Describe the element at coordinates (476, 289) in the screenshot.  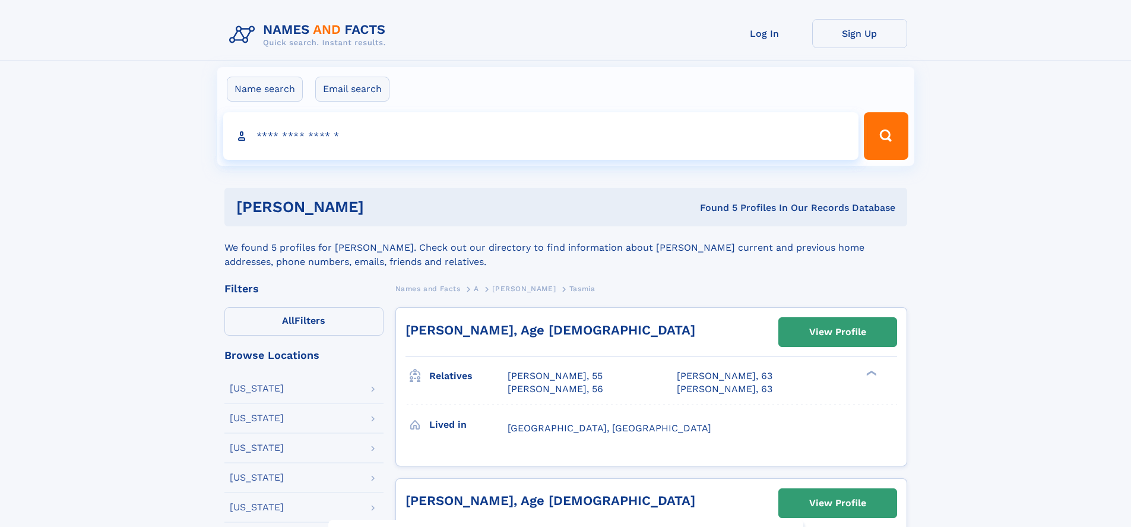
I see `span: A` at that location.